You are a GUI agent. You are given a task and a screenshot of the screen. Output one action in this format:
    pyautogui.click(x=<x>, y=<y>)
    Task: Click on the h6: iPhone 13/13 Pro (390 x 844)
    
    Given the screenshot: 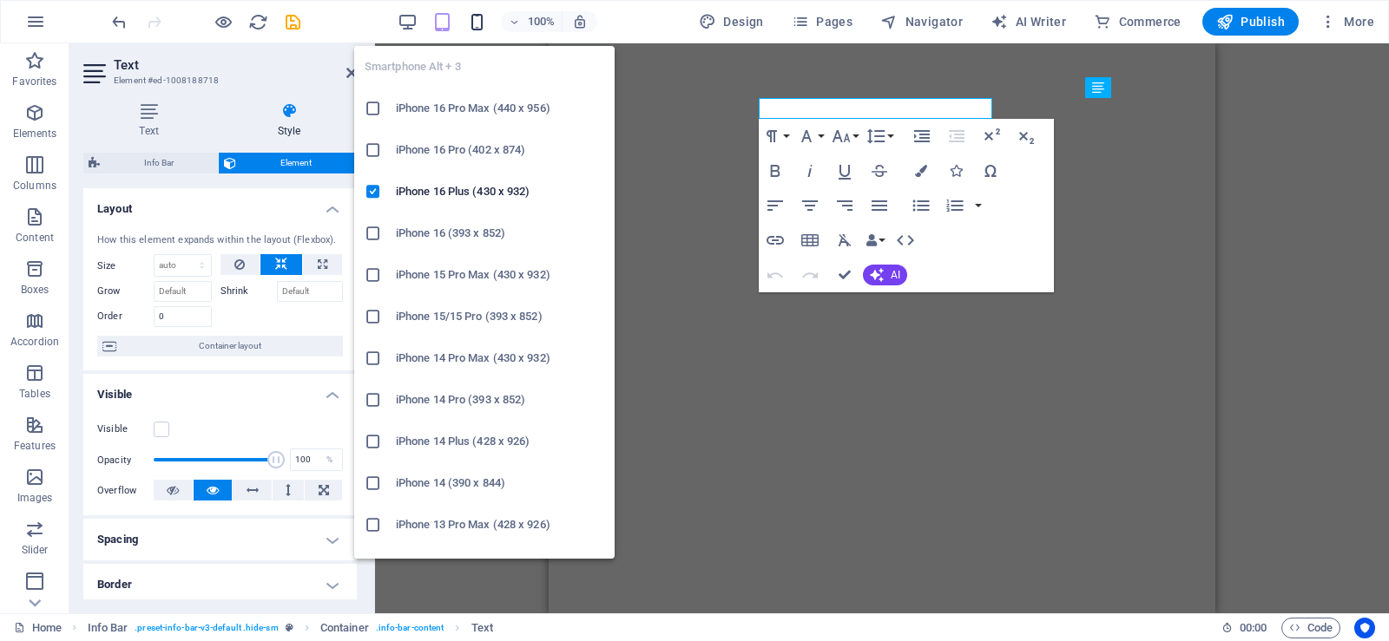 What is the action you would take?
    pyautogui.click(x=500, y=567)
    